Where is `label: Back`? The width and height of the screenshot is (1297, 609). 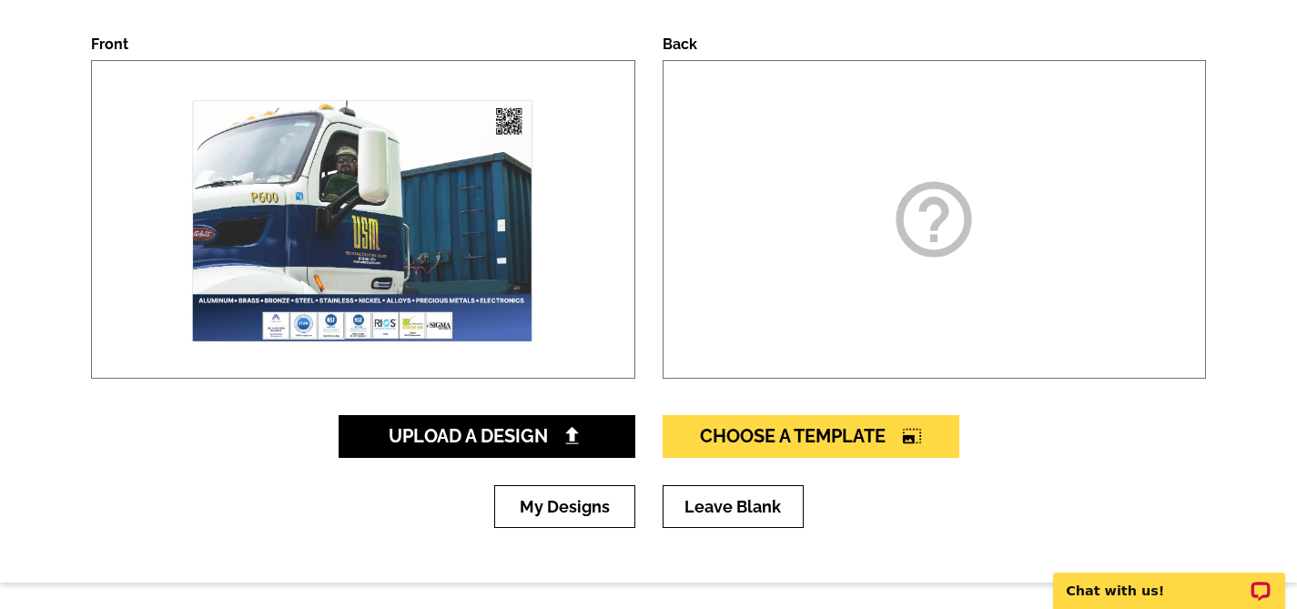
label: Back is located at coordinates (680, 44).